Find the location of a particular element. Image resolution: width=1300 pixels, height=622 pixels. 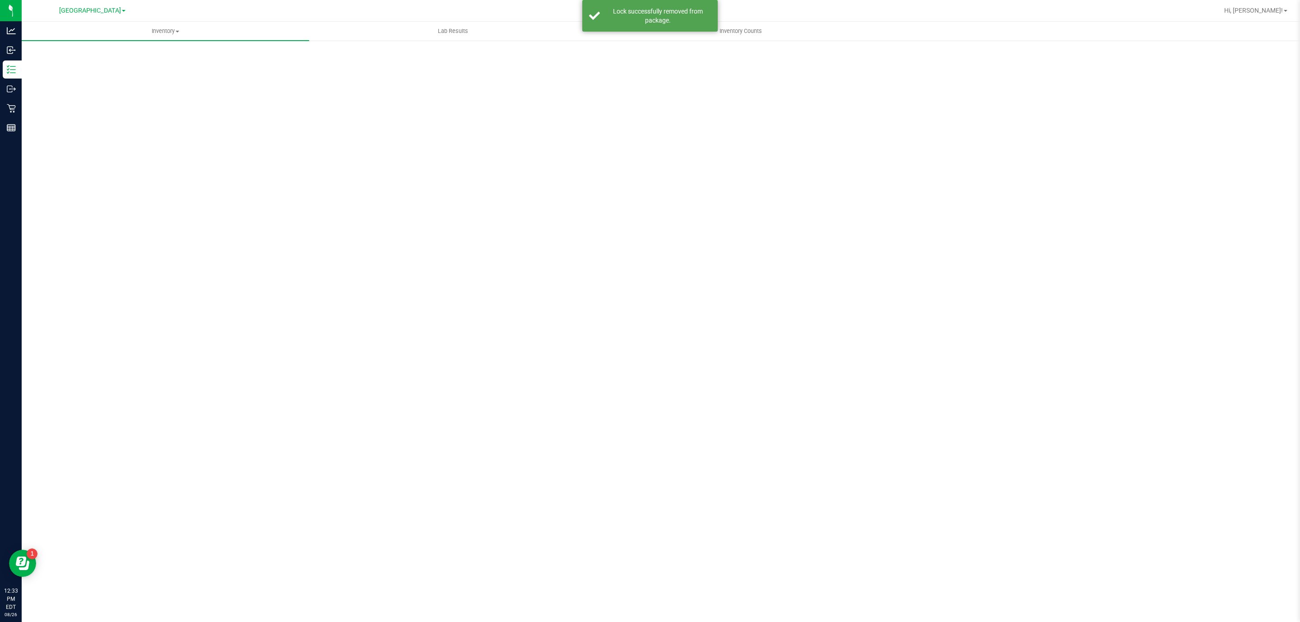

span: Inventory Counts is located at coordinates (741, 31).